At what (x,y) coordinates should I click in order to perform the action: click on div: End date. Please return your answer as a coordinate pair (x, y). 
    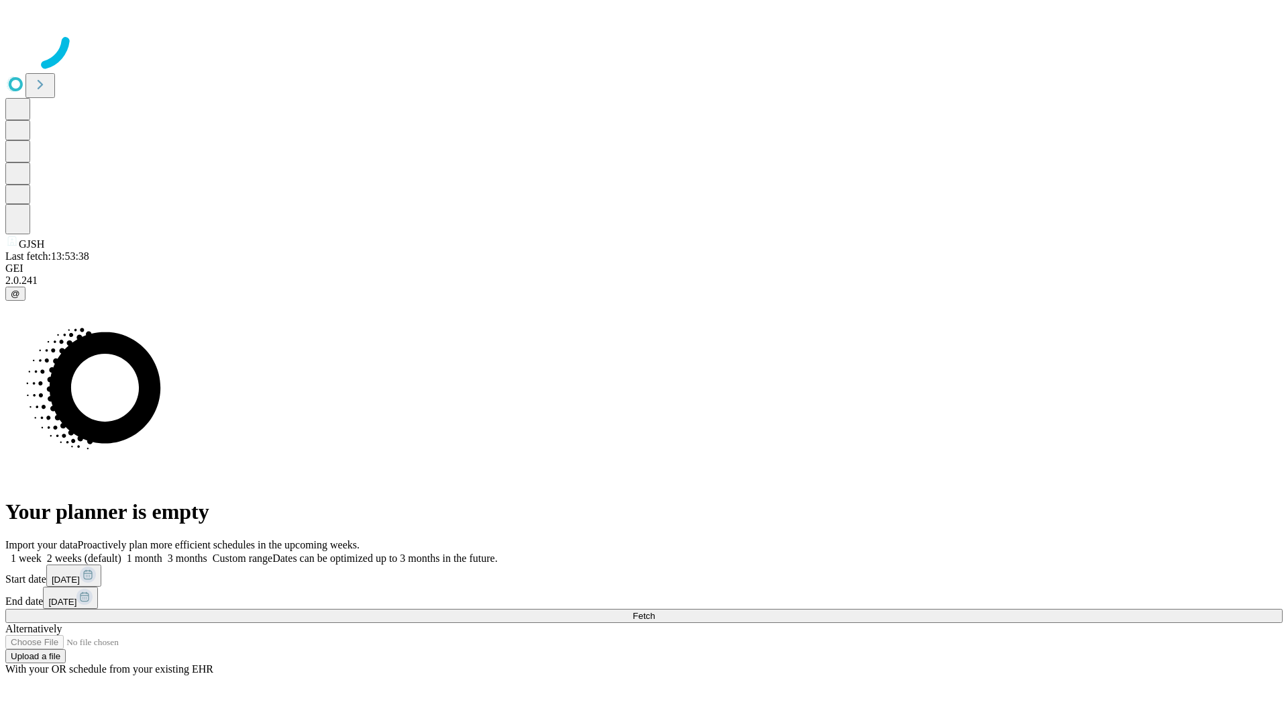
    Looking at the image, I should click on (644, 597).